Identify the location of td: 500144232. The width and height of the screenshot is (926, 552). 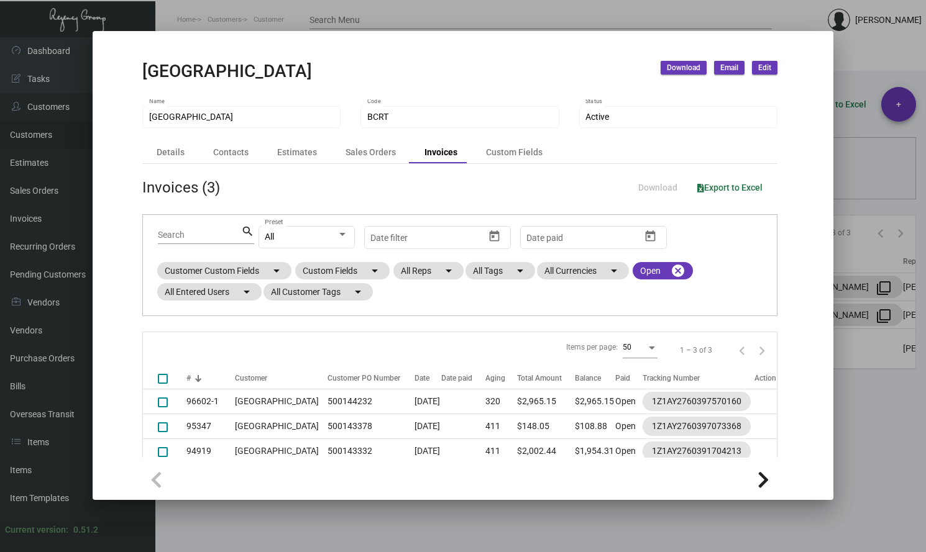
(368, 402).